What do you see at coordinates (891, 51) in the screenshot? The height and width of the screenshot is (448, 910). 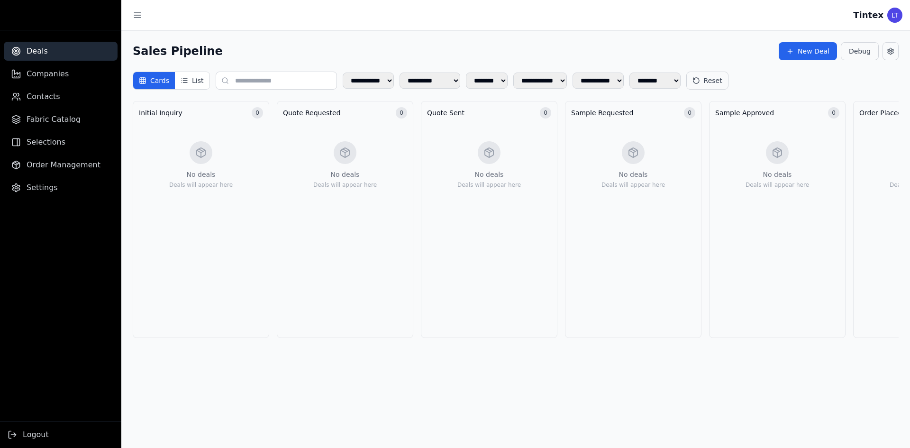 I see `button: Edit Deal Stages` at bounding box center [891, 51].